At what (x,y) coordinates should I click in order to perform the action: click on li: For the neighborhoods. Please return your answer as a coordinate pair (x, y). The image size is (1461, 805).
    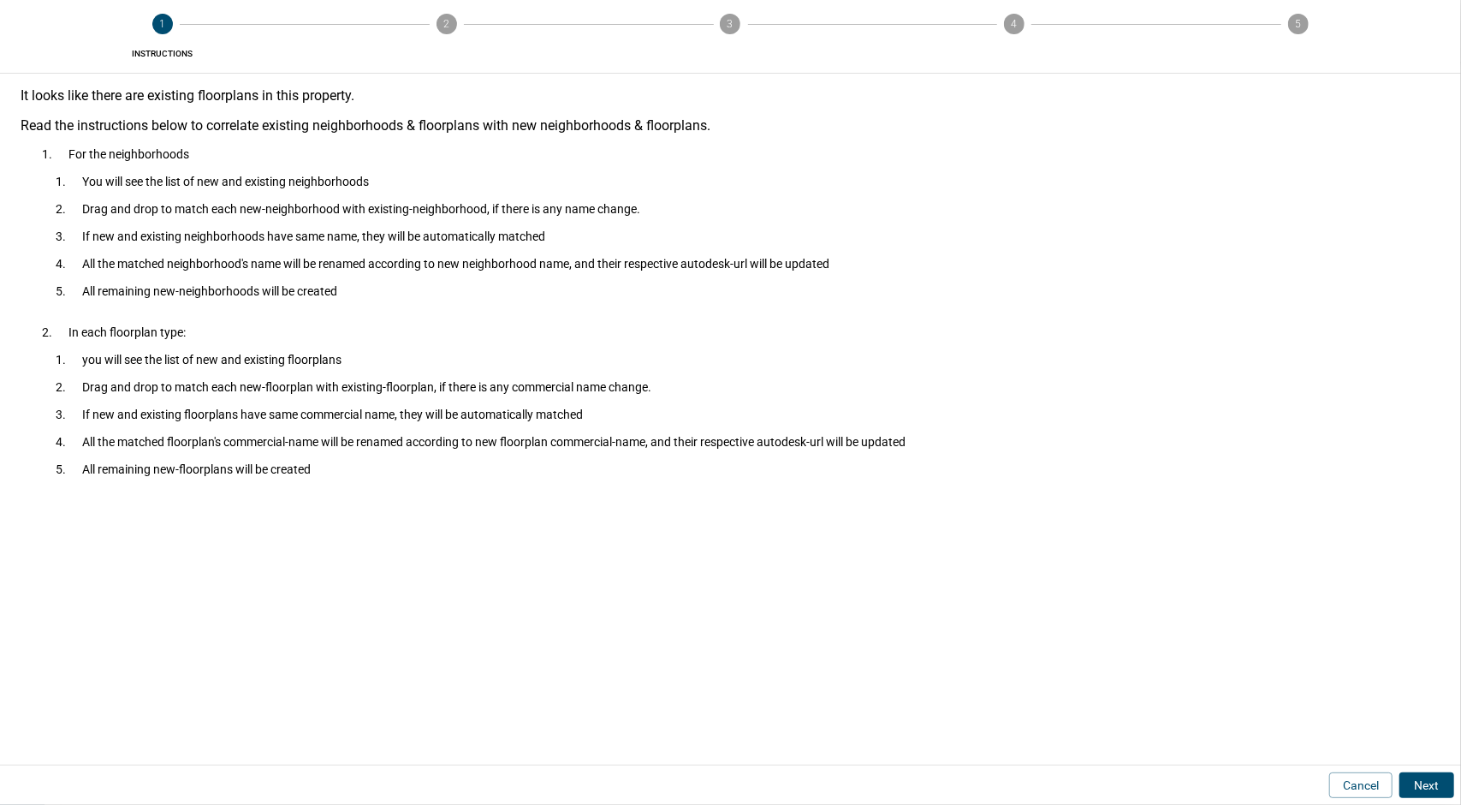
    Looking at the image, I should click on (747, 229).